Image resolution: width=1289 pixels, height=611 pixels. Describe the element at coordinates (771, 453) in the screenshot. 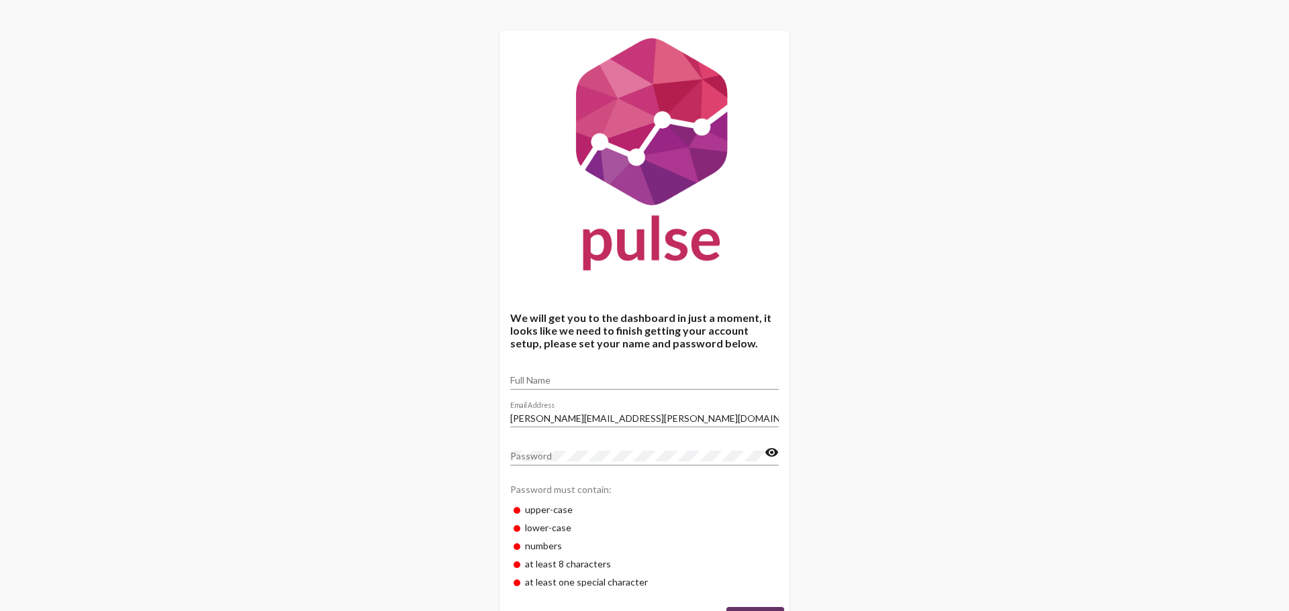

I see `mat-icon: visibility` at that location.